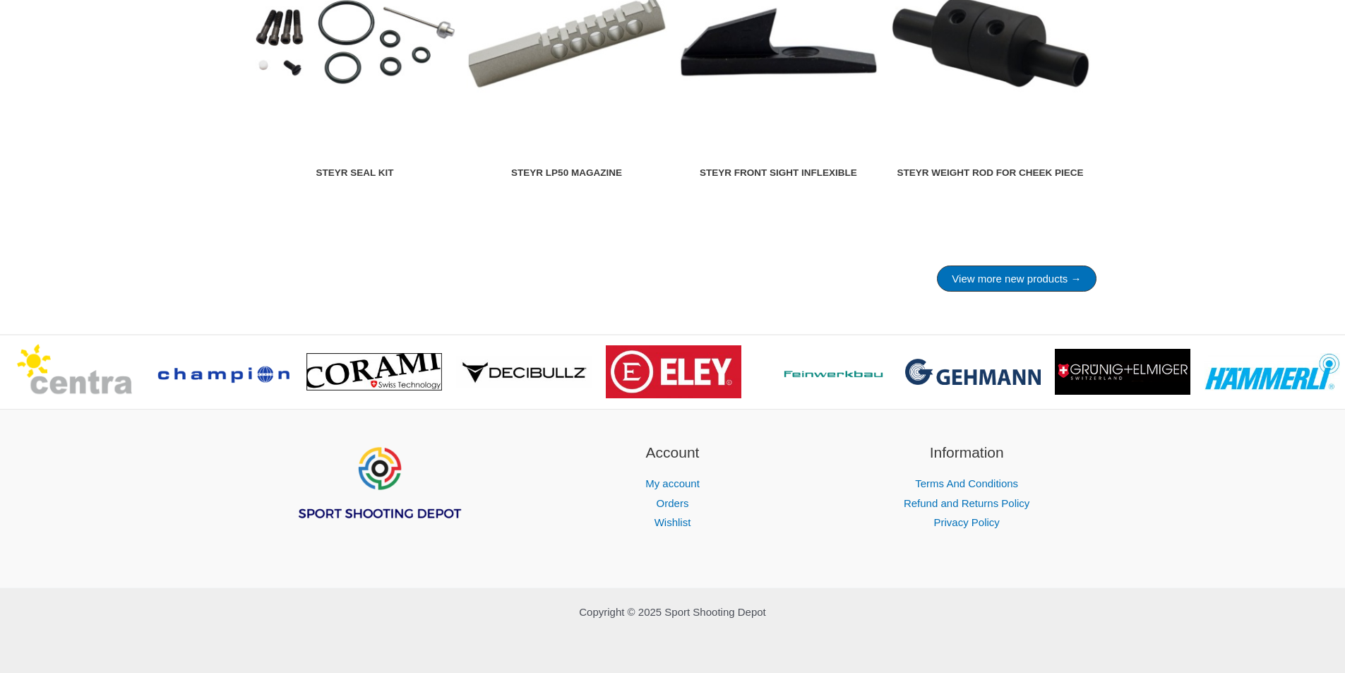  What do you see at coordinates (966, 522) in the screenshot?
I see `a: Privacy Policy` at bounding box center [966, 522].